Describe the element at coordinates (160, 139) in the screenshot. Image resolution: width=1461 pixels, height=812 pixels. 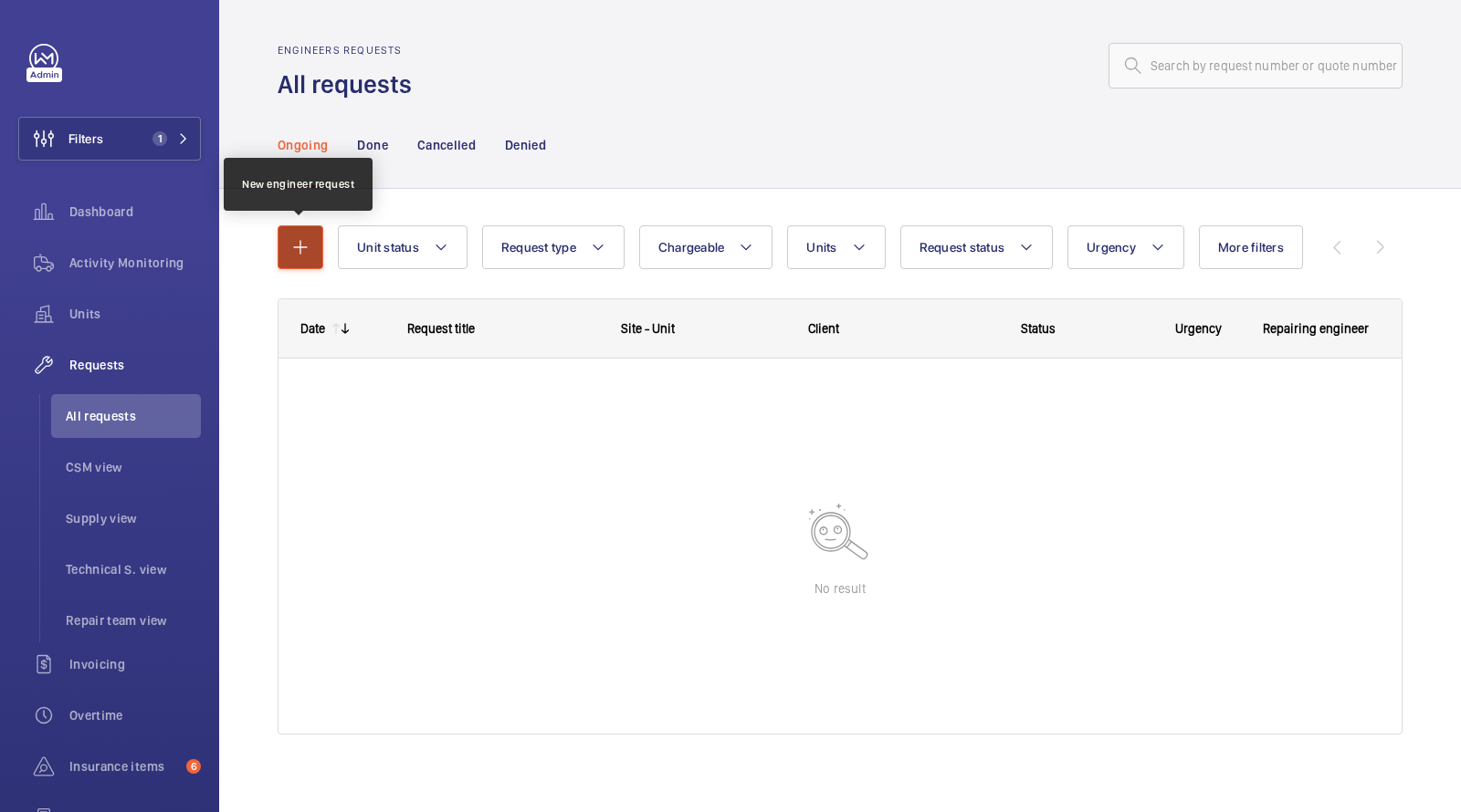
I see `span: 1` at that location.